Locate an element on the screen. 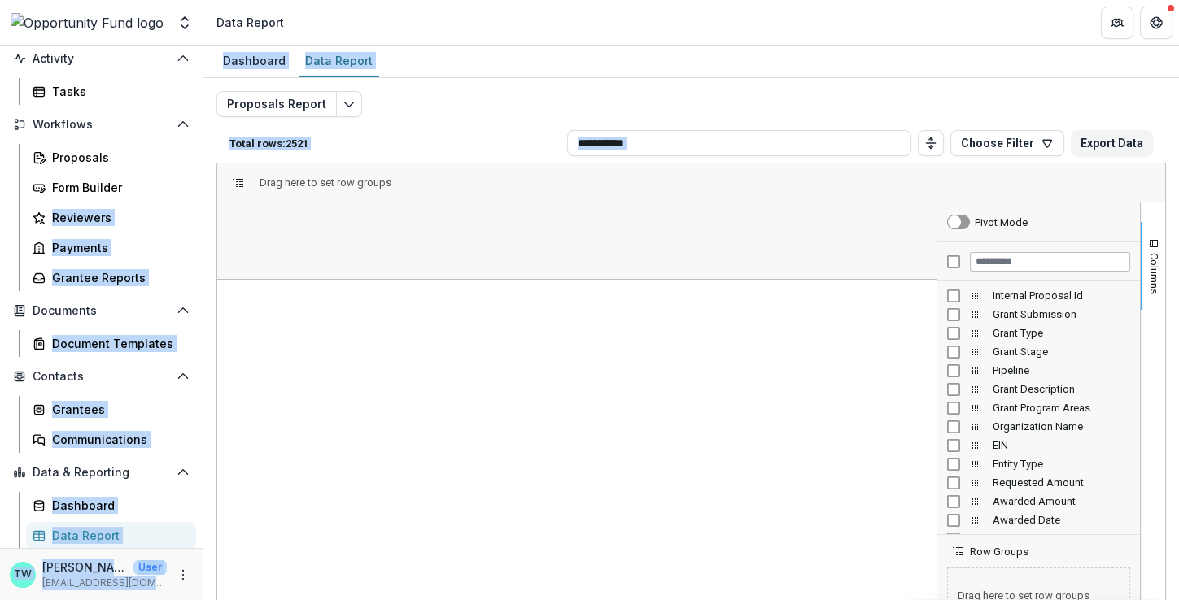  a: Payments is located at coordinates (111, 247).